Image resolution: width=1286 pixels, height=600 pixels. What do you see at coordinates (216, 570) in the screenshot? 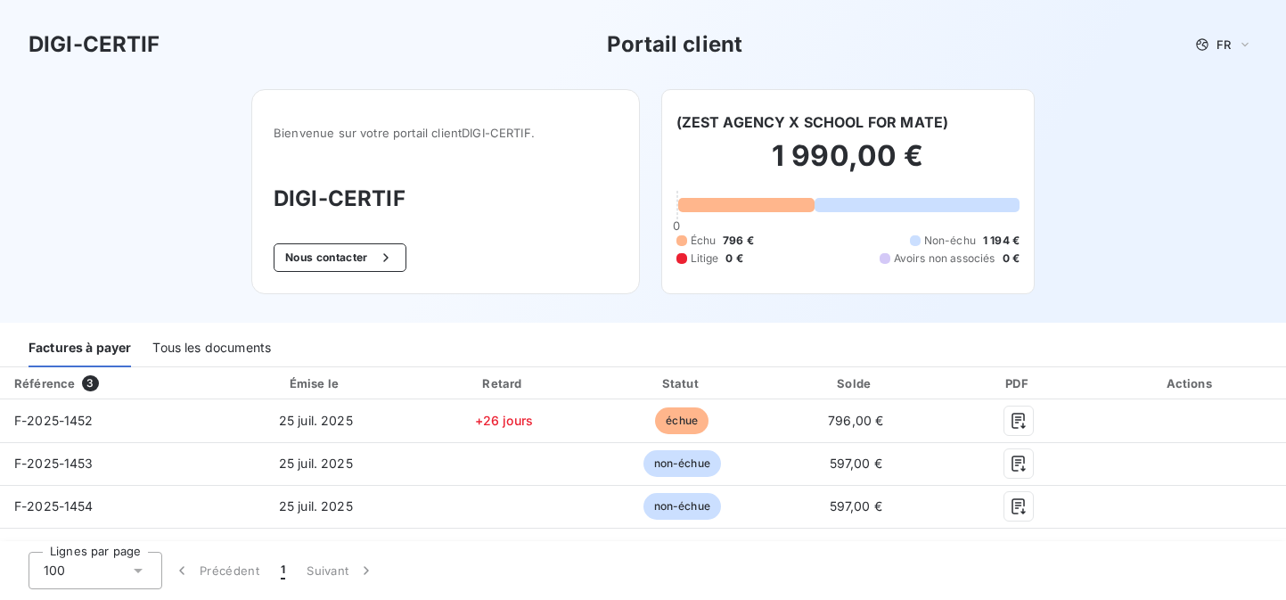
I see `button: Précédent` at bounding box center [216, 570].